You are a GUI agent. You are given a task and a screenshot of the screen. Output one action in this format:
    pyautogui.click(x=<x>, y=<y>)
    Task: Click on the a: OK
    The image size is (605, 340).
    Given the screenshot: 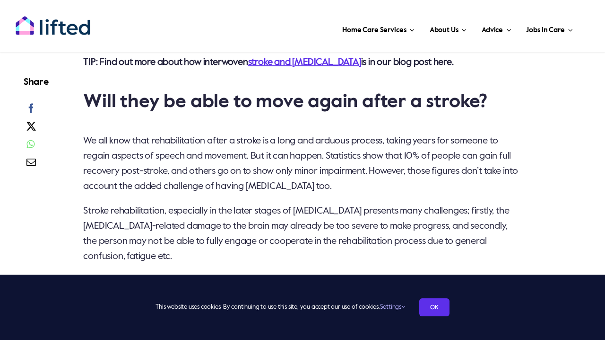 What is the action you would take?
    pyautogui.click(x=435, y=307)
    